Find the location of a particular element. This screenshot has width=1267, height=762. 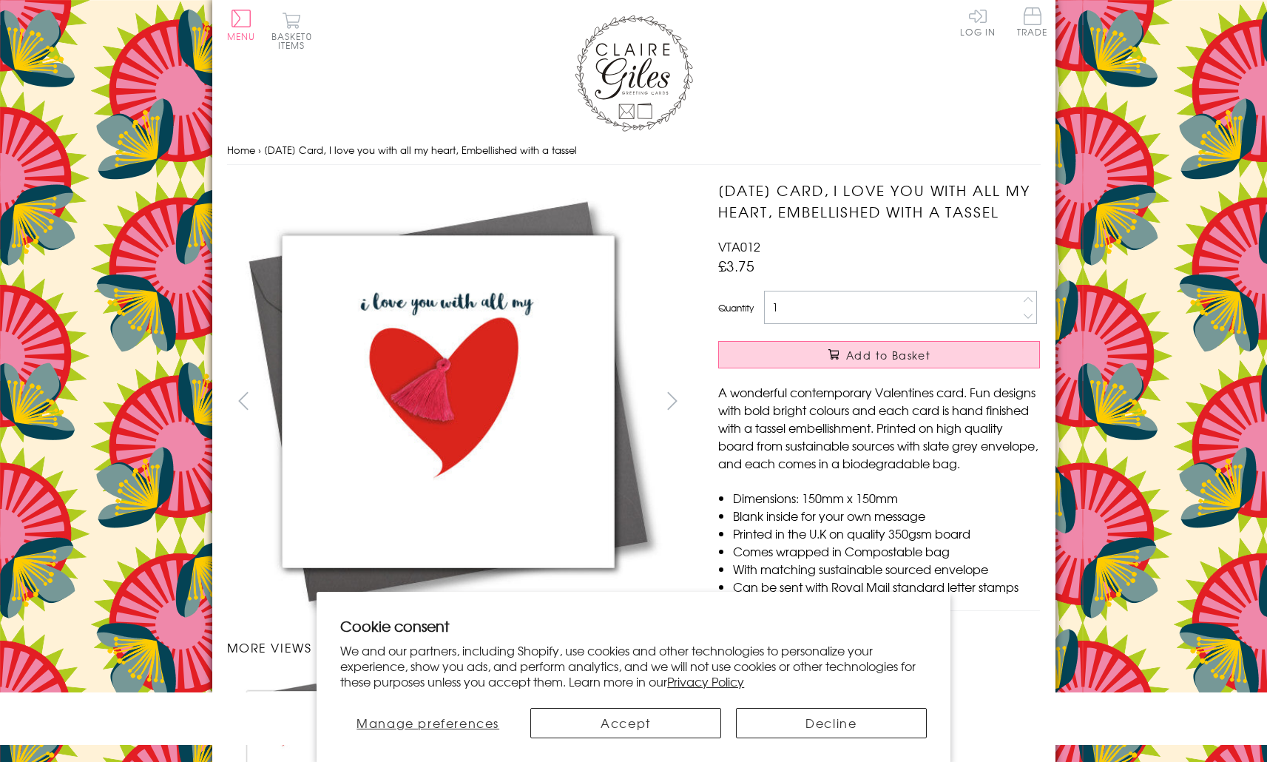

img: Claire Giles Greetings Cards is located at coordinates (634, 73).